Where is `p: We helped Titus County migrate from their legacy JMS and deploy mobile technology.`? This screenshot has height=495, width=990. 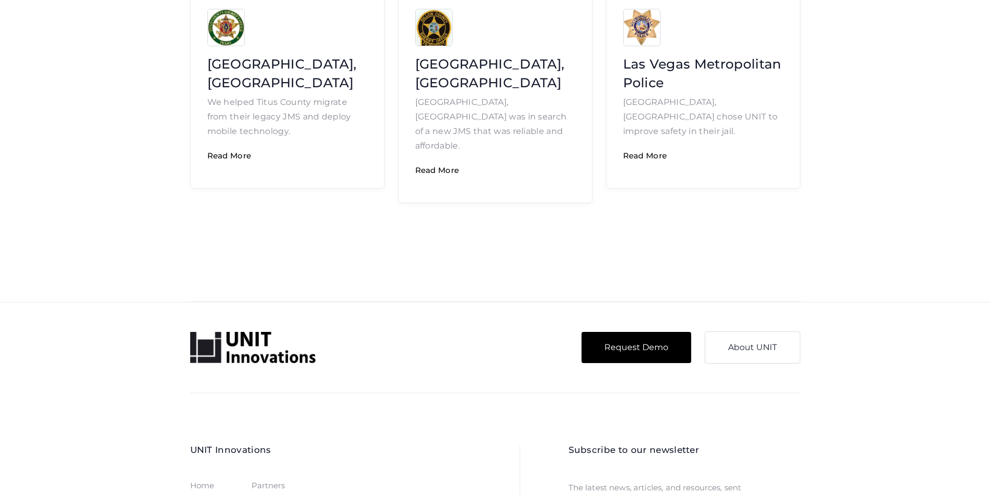 p: We helped Titus County migrate from their legacy JMS and deploy mobile technology. is located at coordinates (287, 117).